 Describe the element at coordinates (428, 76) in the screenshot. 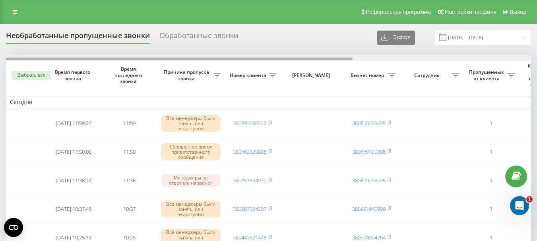

I see `span: Сотрудник` at that location.